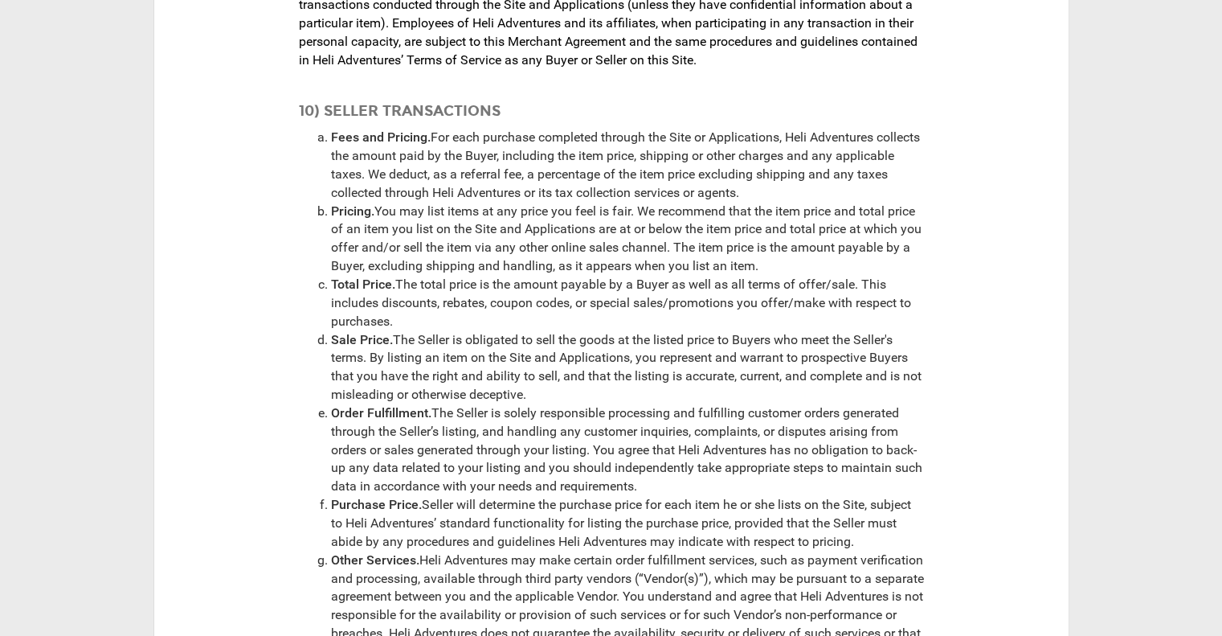 The image size is (1222, 636). Describe the element at coordinates (376, 504) in the screenshot. I see `b: Purchase Price.` at that location.